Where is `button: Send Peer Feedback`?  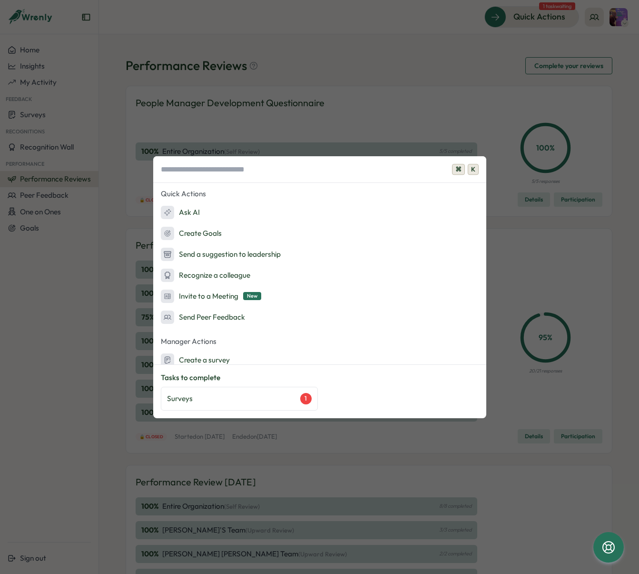 button: Send Peer Feedback is located at coordinates (320, 317).